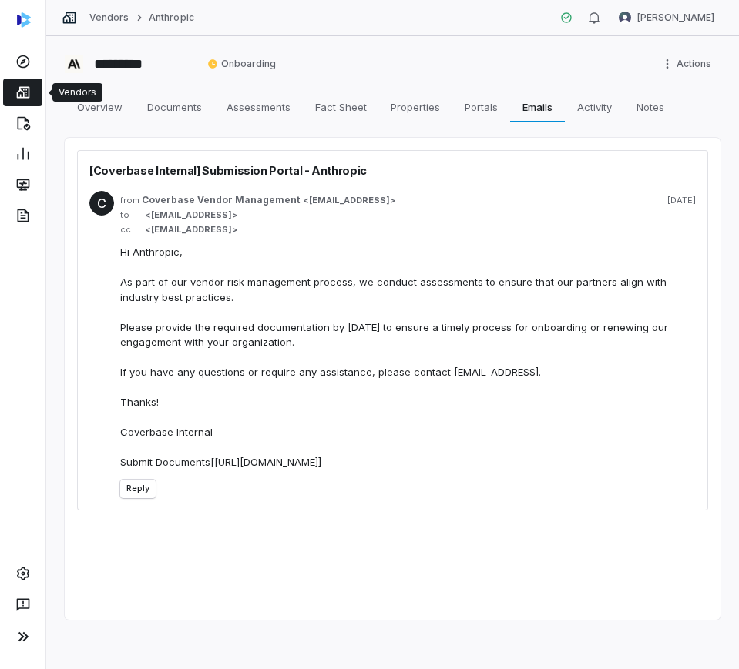 This screenshot has width=739, height=669. Describe the element at coordinates (128, 200) in the screenshot. I see `span: from` at that location.